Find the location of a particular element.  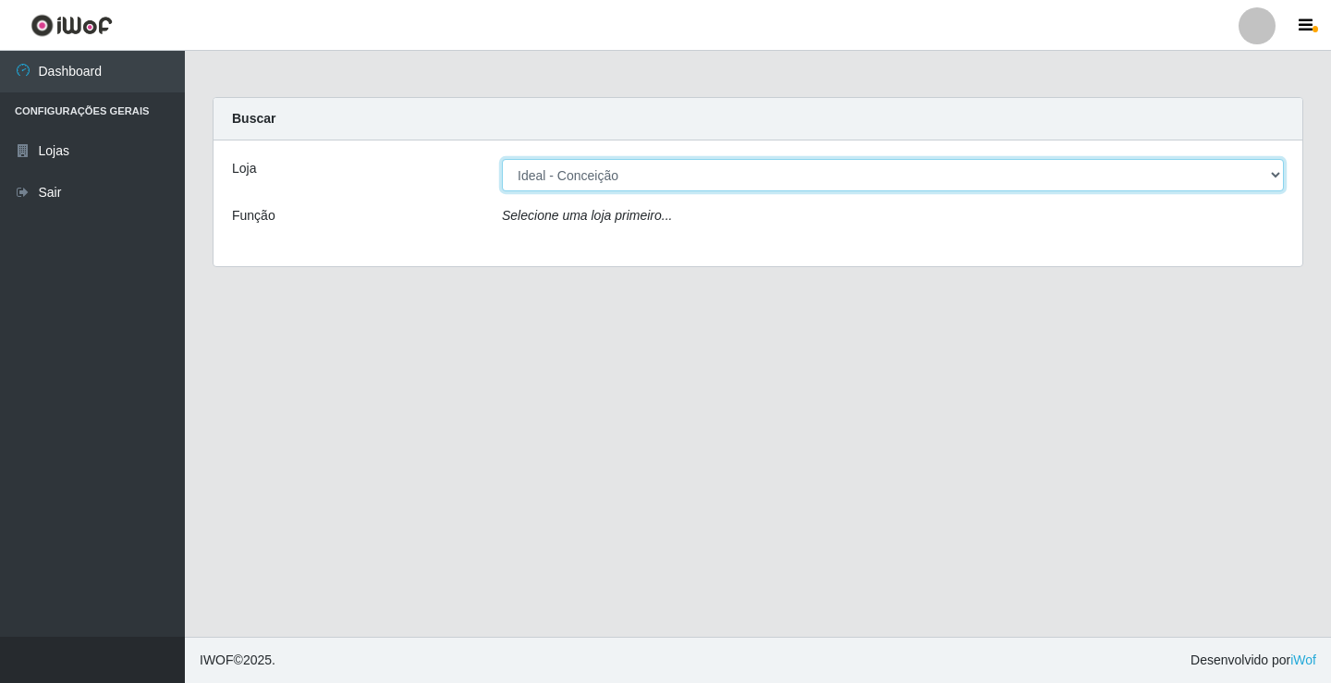

span: Desenvolvido por is located at coordinates (1253, 660).